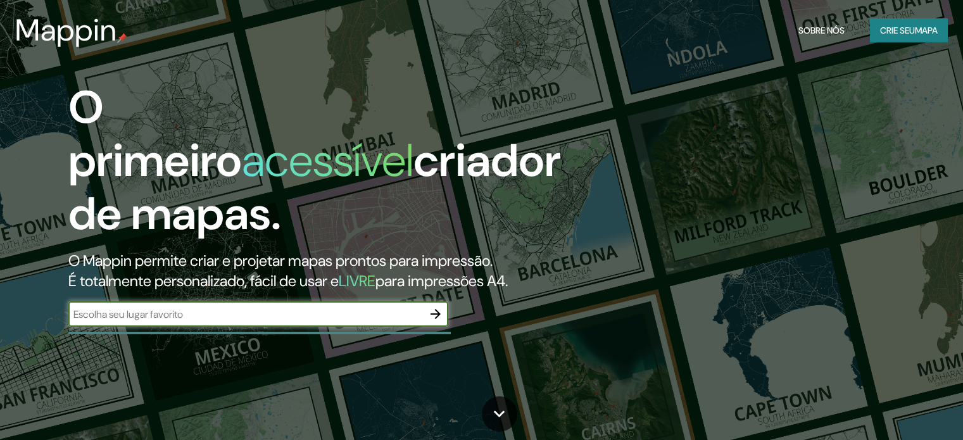 Image resolution: width=963 pixels, height=440 pixels. I want to click on font: LIVRE, so click(357, 280).